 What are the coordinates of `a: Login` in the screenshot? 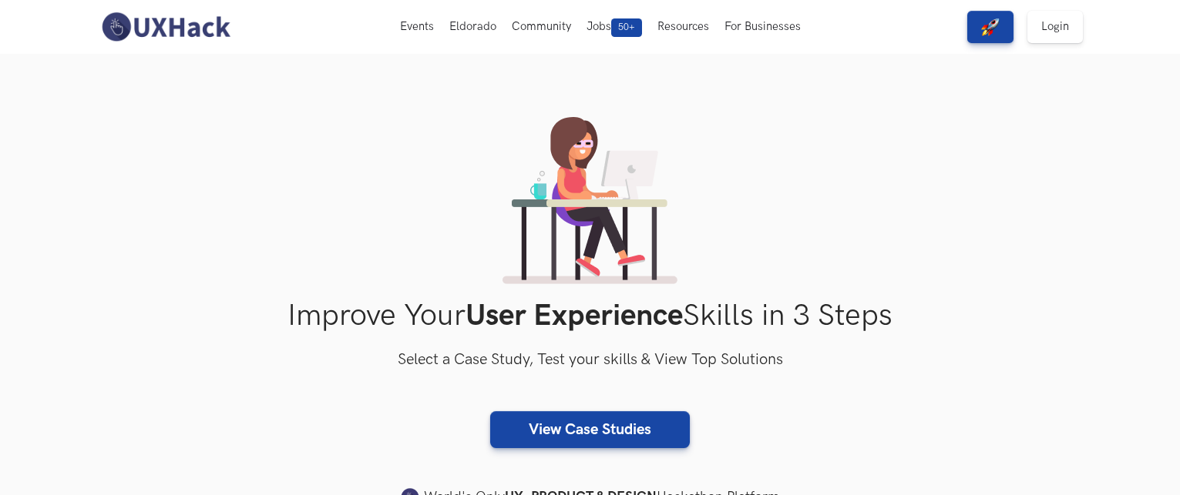 It's located at (1055, 27).